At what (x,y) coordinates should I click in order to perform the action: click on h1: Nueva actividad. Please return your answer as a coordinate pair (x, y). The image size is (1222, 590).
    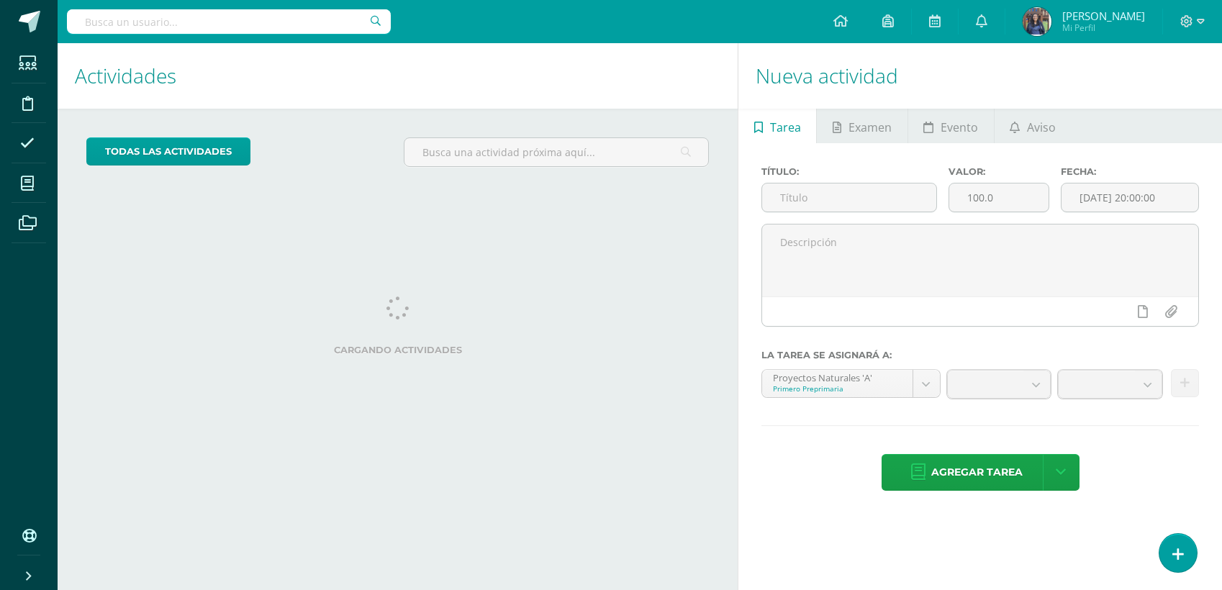
    Looking at the image, I should click on (980, 76).